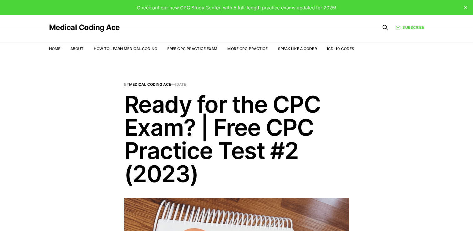  I want to click on span: Check out our new CPC Study Center, with 5 full-length practice exams updated for 2025!, so click(236, 8).